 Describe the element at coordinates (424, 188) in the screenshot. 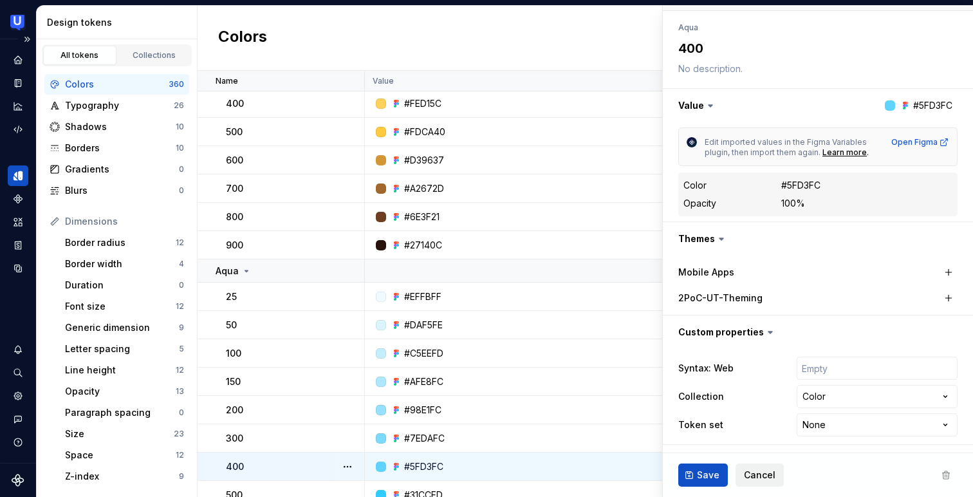

I see `div: #A2672D` at that location.